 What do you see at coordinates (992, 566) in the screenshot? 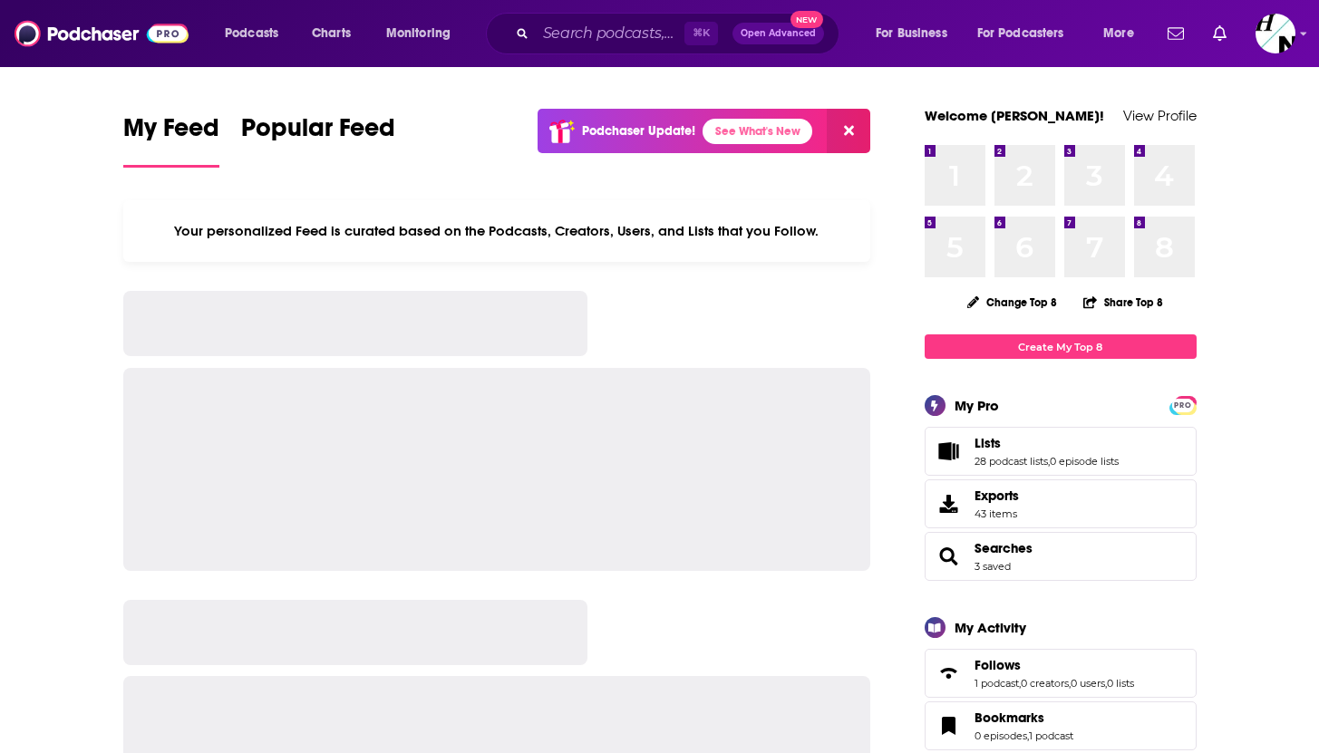
I see `a: 3 saved` at bounding box center [992, 566].